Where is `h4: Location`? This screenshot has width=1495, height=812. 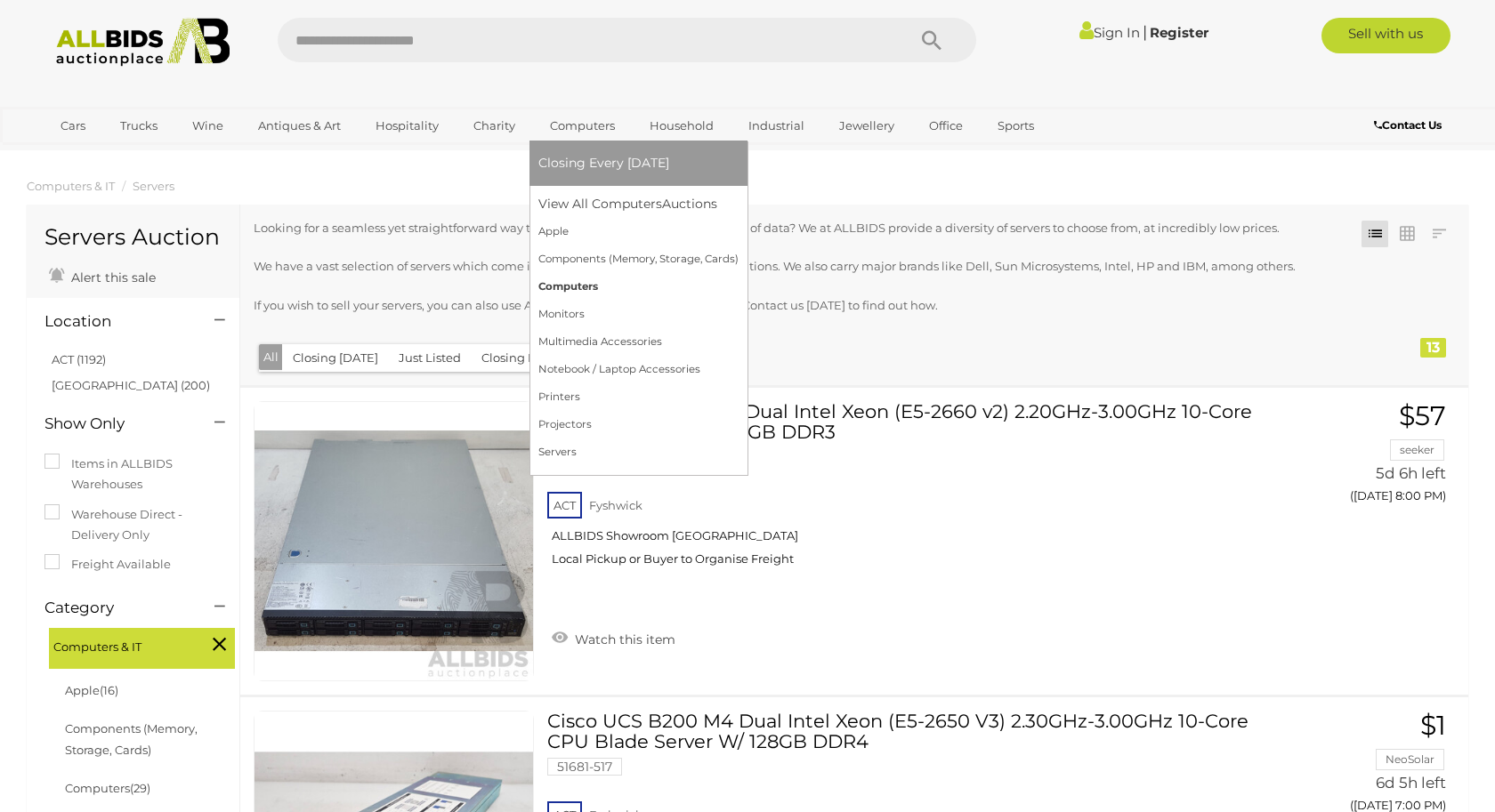 h4: Location is located at coordinates (115, 321).